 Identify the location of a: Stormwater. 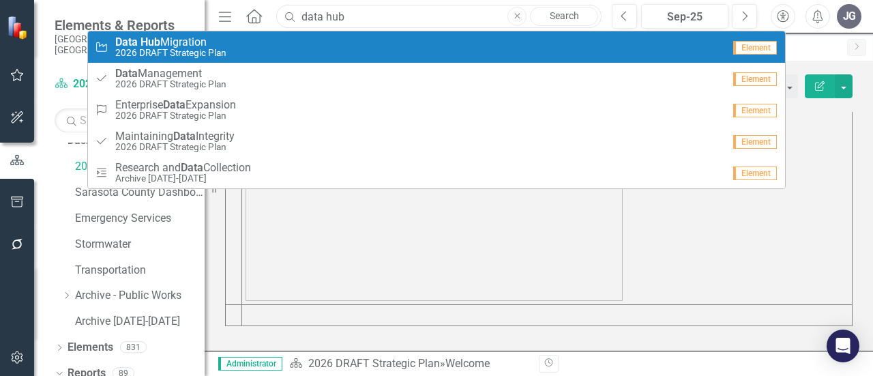
(140, 244).